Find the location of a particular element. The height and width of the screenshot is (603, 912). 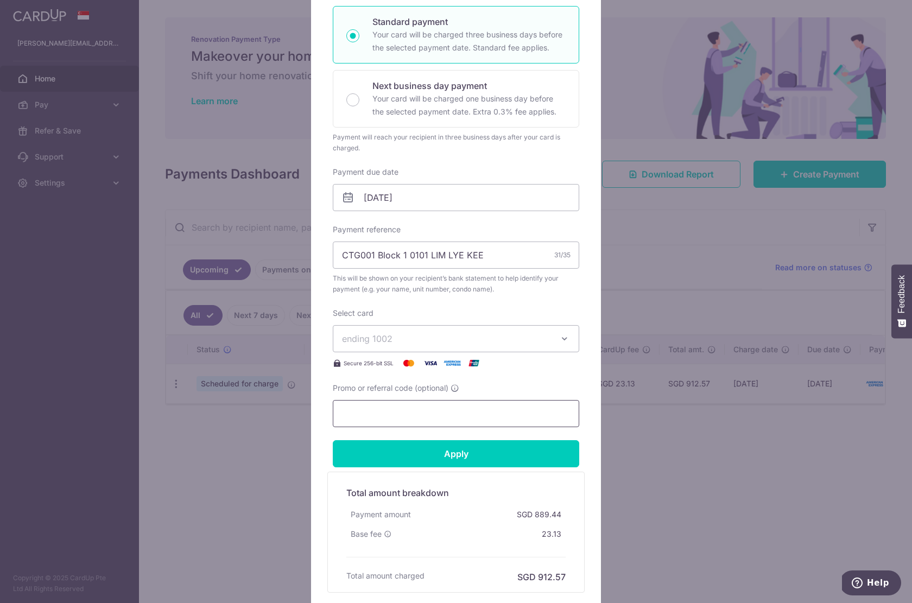

h5: Total amount breakdown is located at coordinates (456, 493).